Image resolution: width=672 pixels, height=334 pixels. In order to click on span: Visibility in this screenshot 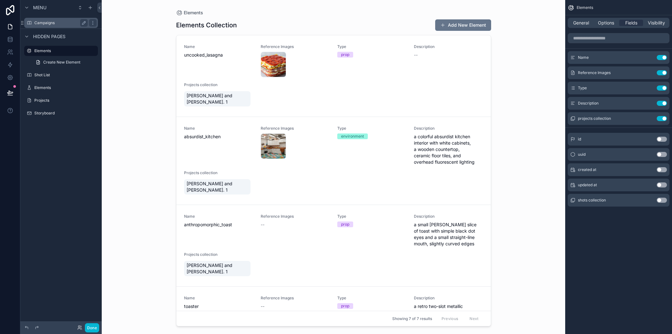, I will do `click(656, 23)`.